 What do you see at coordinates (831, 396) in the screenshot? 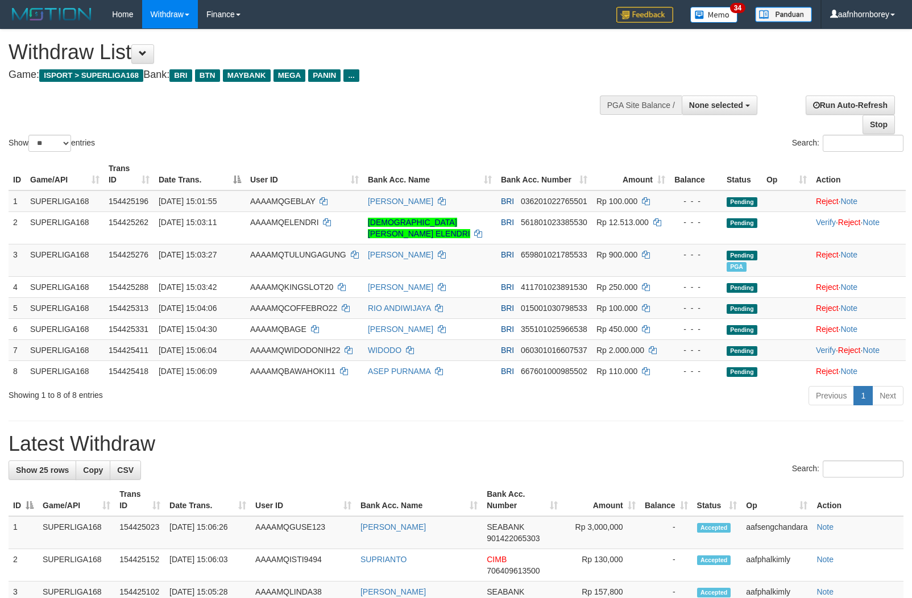
I see `a: Previous` at bounding box center [831, 396].